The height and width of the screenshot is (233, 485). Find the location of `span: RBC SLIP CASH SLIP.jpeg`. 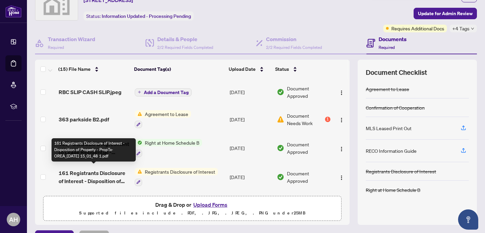

span: RBC SLIP CASH SLIP.jpeg is located at coordinates (90, 92).